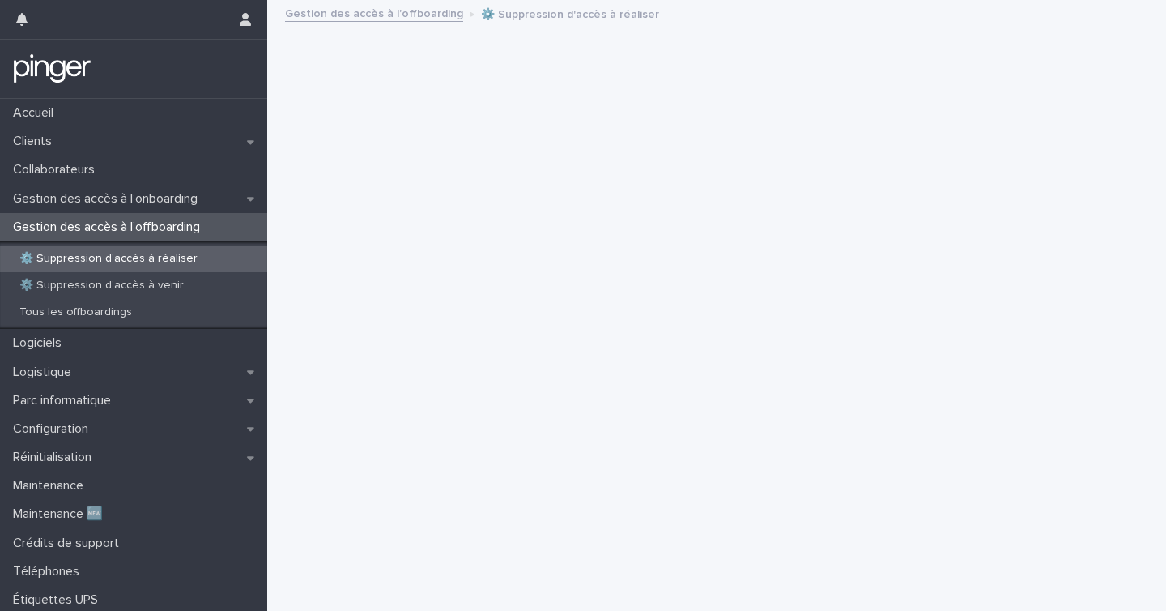 The image size is (1166, 611). What do you see at coordinates (58, 599) in the screenshot?
I see `p: Étiquettes UPS` at bounding box center [58, 599].